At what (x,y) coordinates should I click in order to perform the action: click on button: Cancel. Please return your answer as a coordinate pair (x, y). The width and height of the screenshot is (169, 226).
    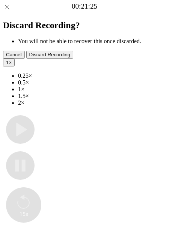
    Looking at the image, I should click on (14, 54).